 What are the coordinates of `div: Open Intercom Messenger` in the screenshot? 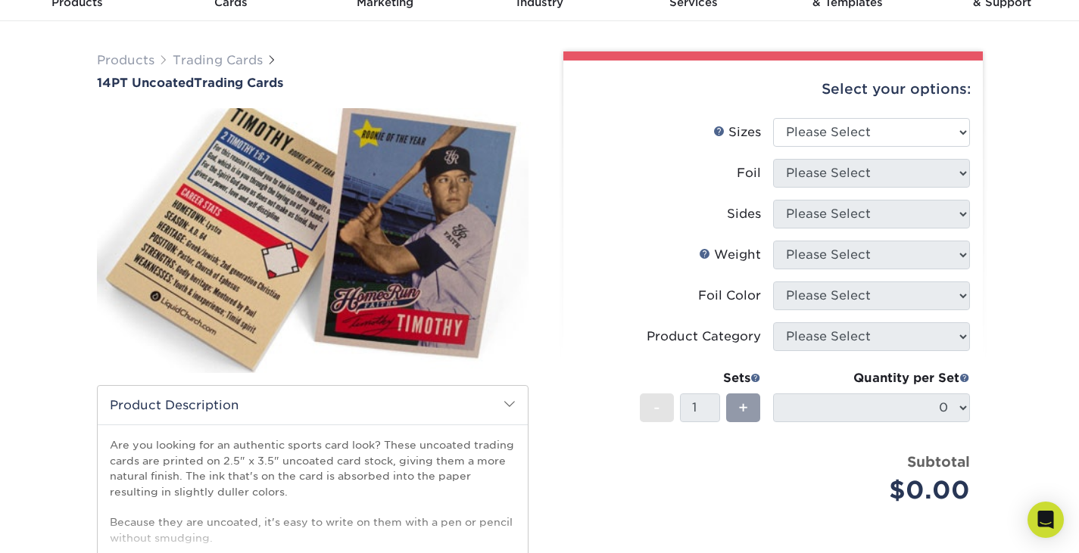 It's located at (1046, 520).